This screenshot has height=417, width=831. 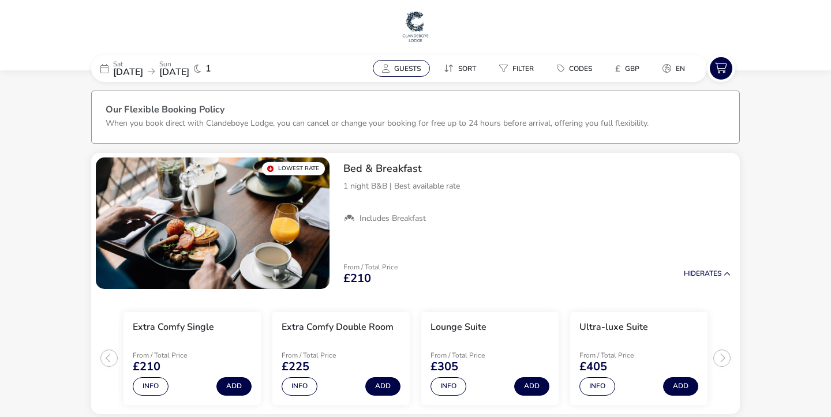 I want to click on span: 1, so click(x=208, y=69).